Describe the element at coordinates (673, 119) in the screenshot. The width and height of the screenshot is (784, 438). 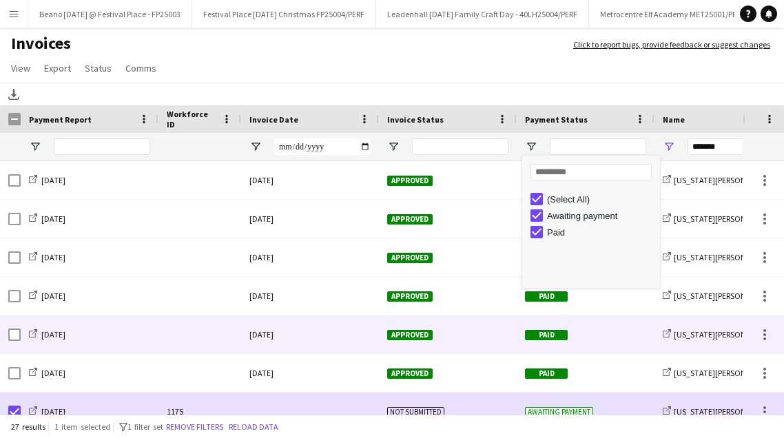
I see `span: Name` at that location.